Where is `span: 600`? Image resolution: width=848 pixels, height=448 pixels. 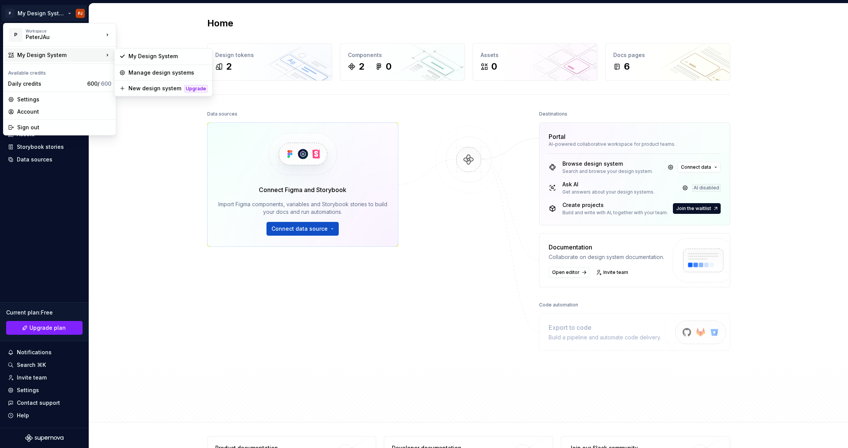 span: 600 is located at coordinates (106, 83).